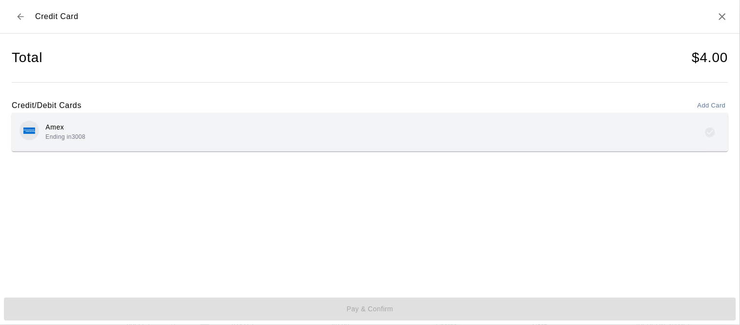 The image size is (740, 325). What do you see at coordinates (20, 17) in the screenshot?
I see `button: Back to checkout` at bounding box center [20, 17].